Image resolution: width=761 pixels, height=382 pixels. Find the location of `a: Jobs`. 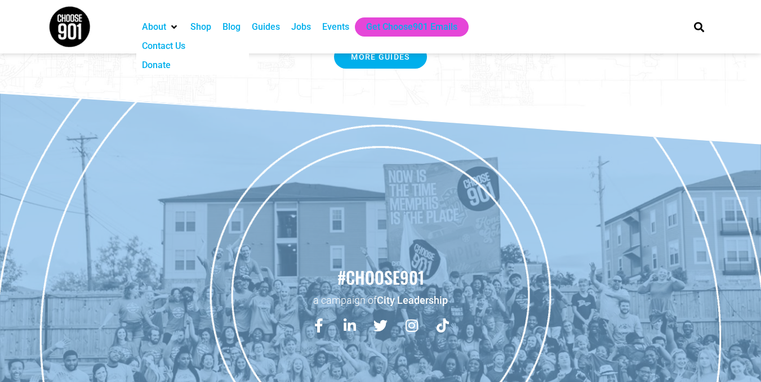

a: Jobs is located at coordinates (301, 27).